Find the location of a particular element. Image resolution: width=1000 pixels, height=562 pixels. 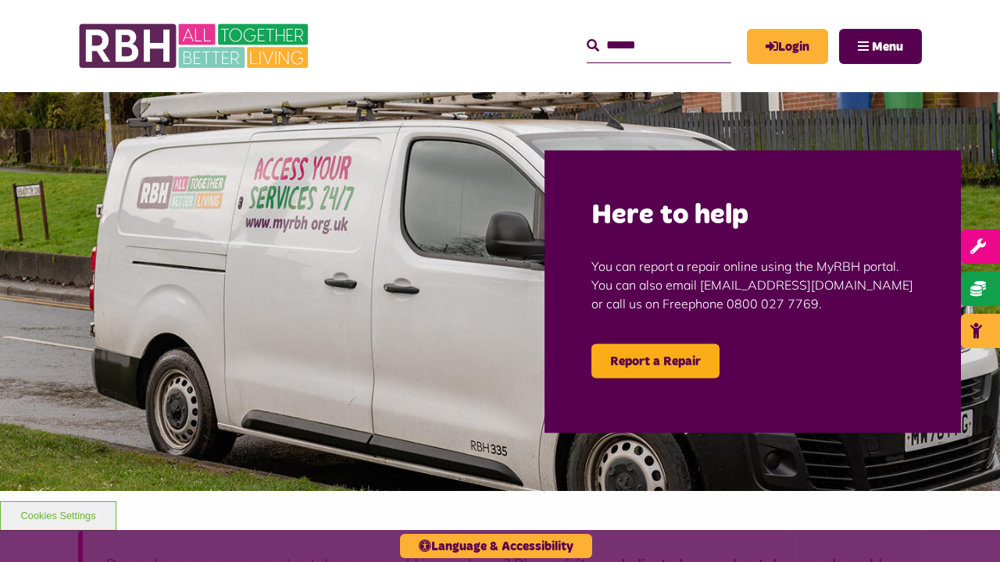

a: MyRBH is located at coordinates (787, 46).